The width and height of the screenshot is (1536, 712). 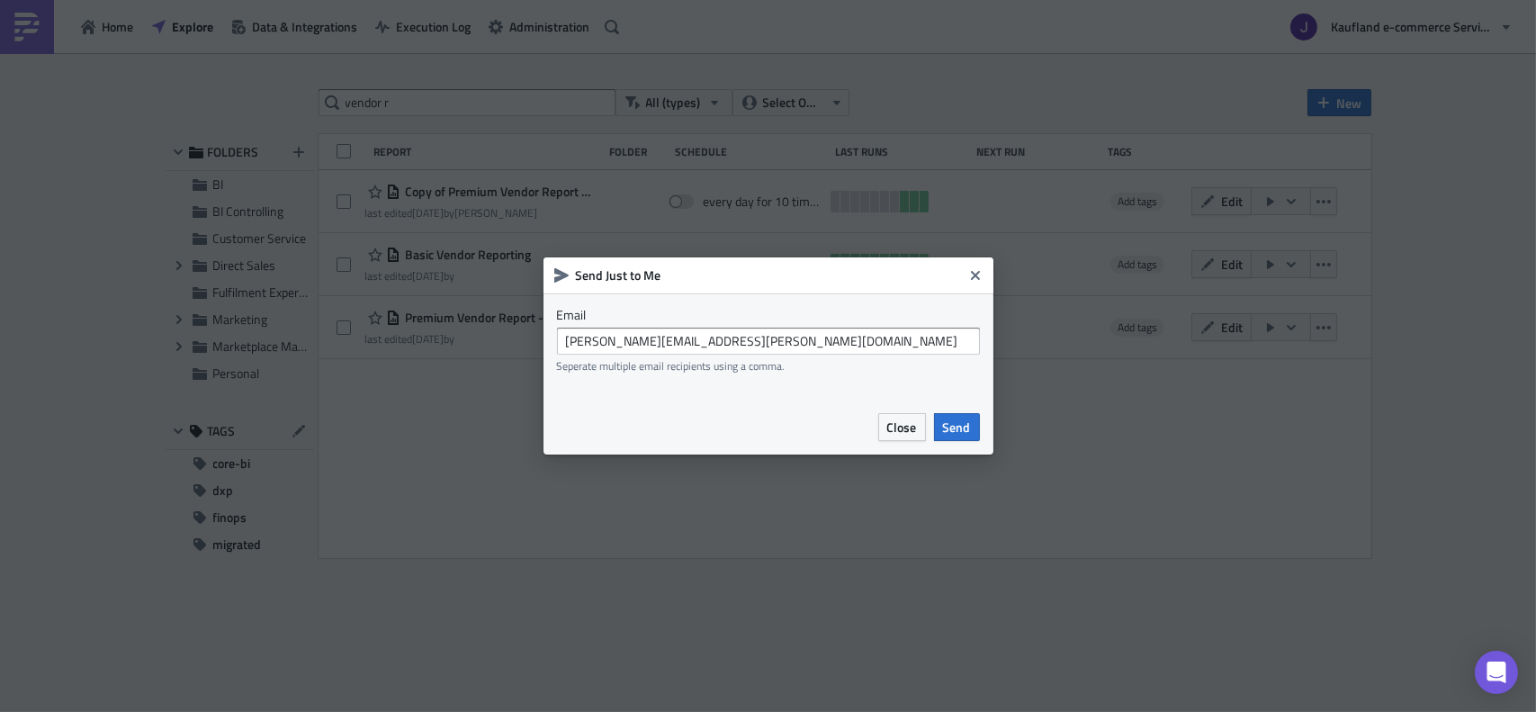 I want to click on h6: Send Just to Me, so click(x=768, y=275).